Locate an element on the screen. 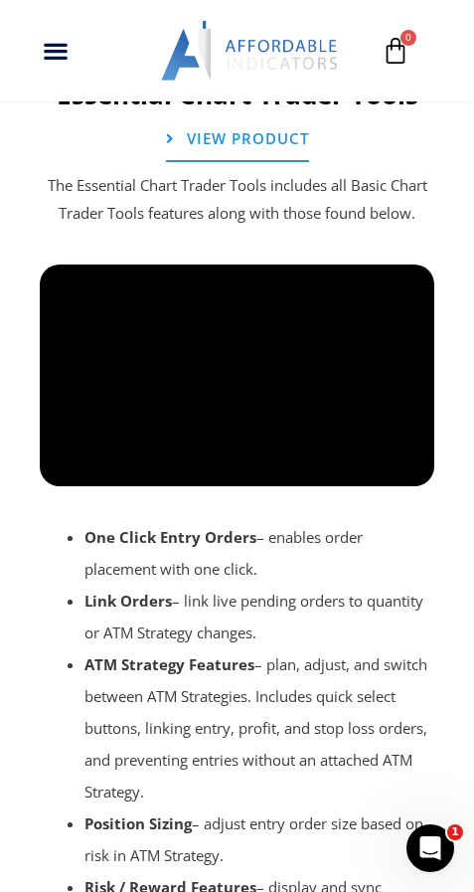 The image size is (474, 892). span: 1 is located at coordinates (455, 832).